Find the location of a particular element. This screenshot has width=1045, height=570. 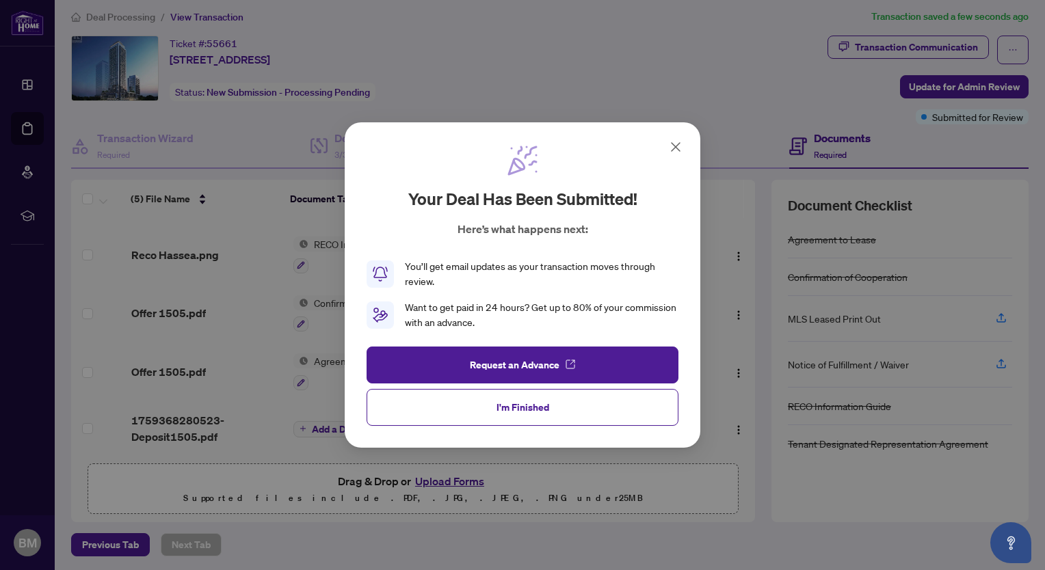

button: Open asap is located at coordinates (1011, 543).